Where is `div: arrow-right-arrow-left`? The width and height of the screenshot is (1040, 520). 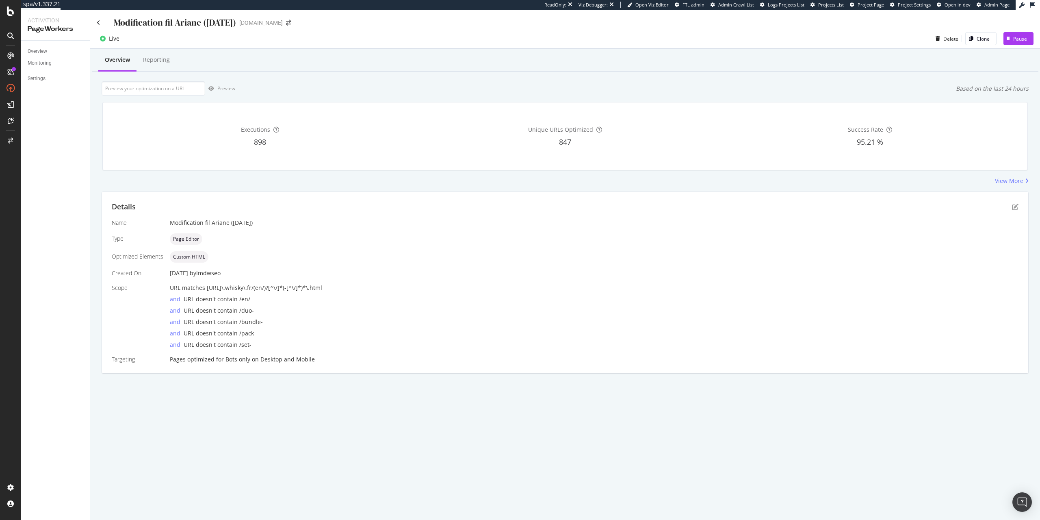 div: arrow-right-arrow-left is located at coordinates (288, 23).